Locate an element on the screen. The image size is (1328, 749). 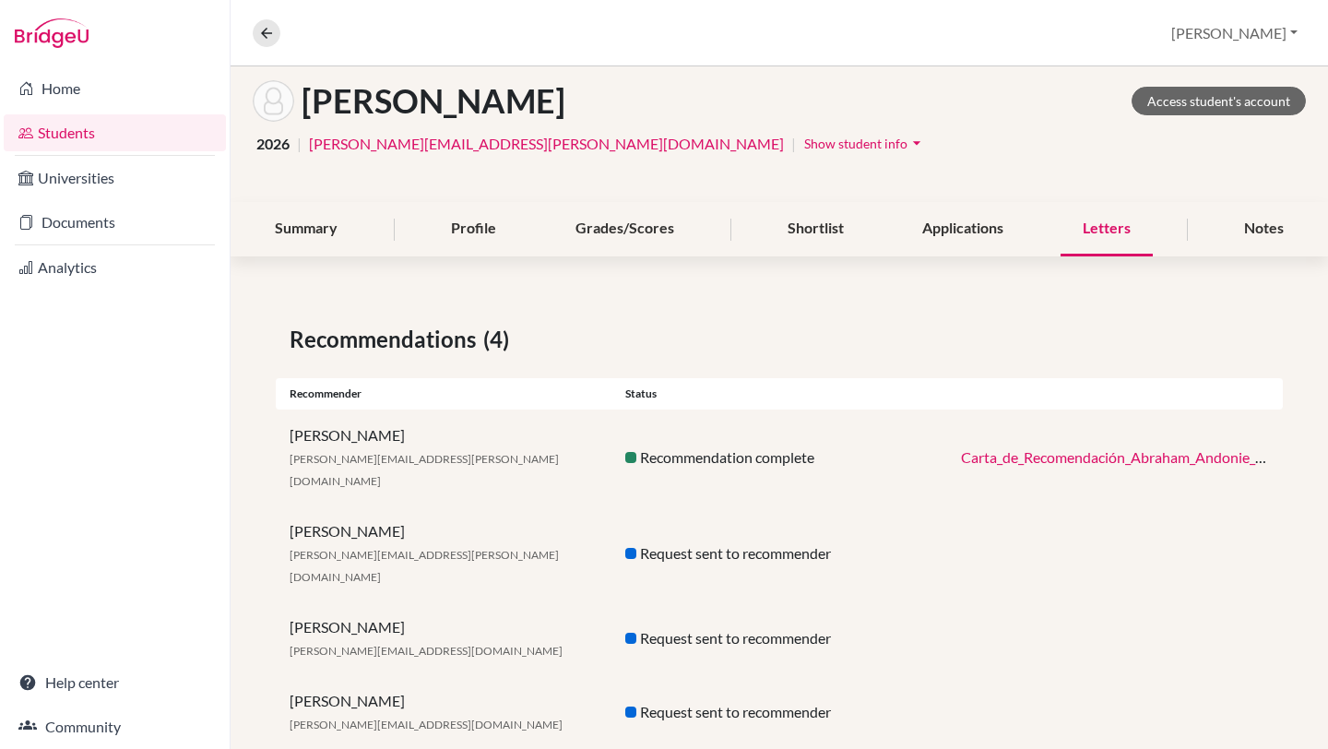
span: Recommendations is located at coordinates (386, 339).